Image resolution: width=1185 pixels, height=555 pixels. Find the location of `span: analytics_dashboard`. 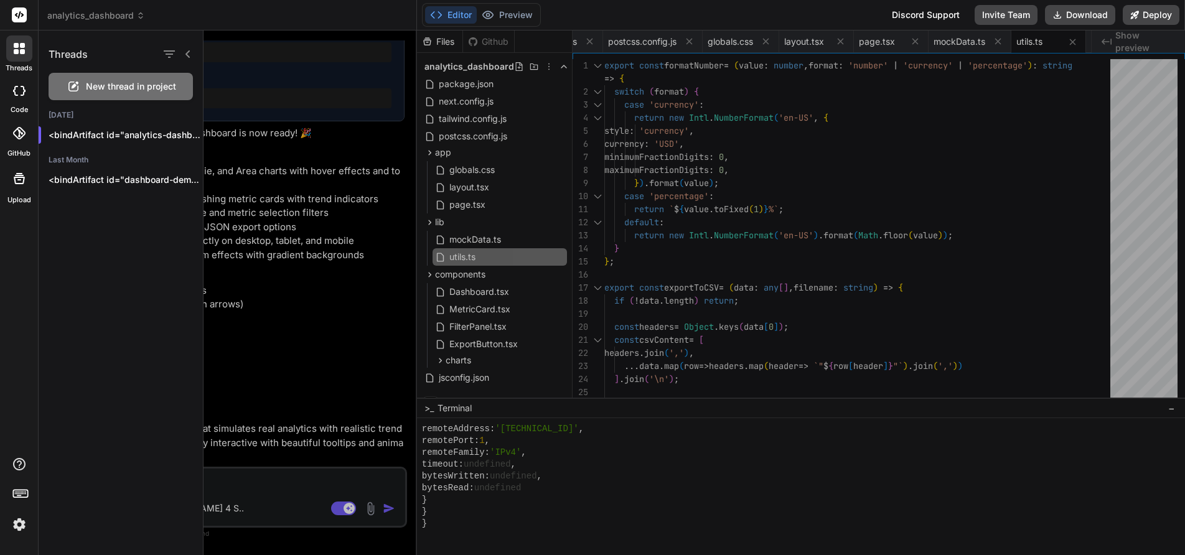

span: analytics_dashboard is located at coordinates (96, 16).